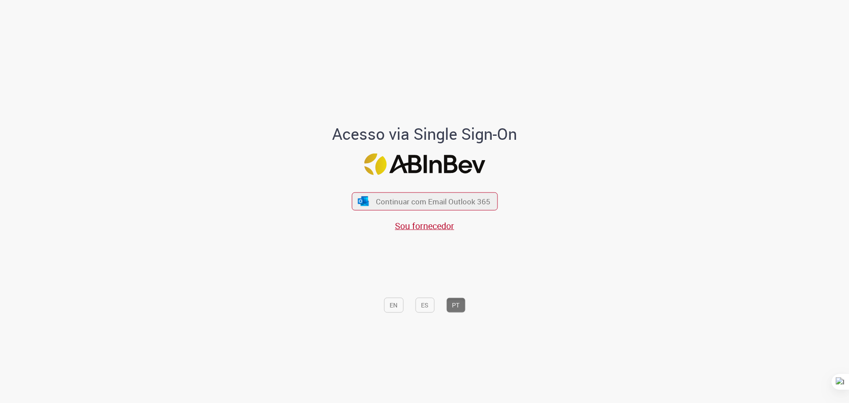 The image size is (849, 403). Describe the element at coordinates (424, 164) in the screenshot. I see `img: Logo ABInBev` at that location.